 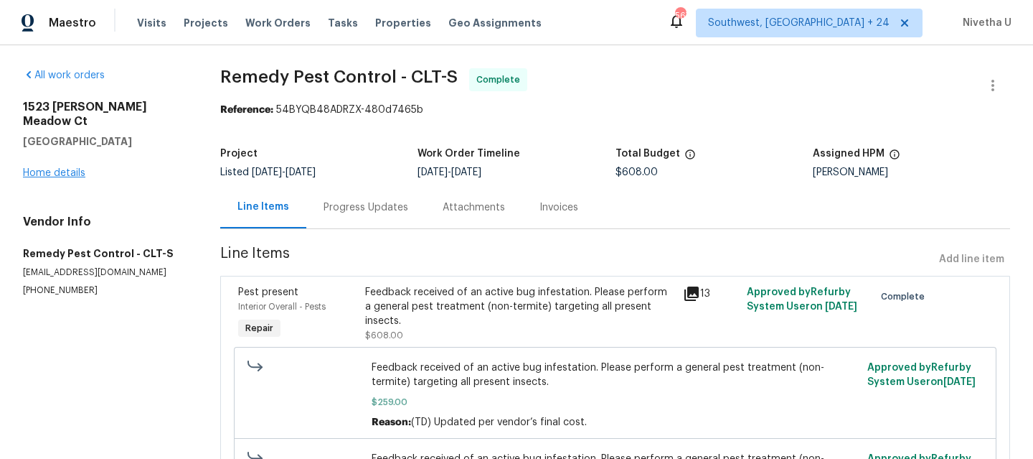 What do you see at coordinates (263, 207) in the screenshot?
I see `div: Line Items` at bounding box center [263, 207].